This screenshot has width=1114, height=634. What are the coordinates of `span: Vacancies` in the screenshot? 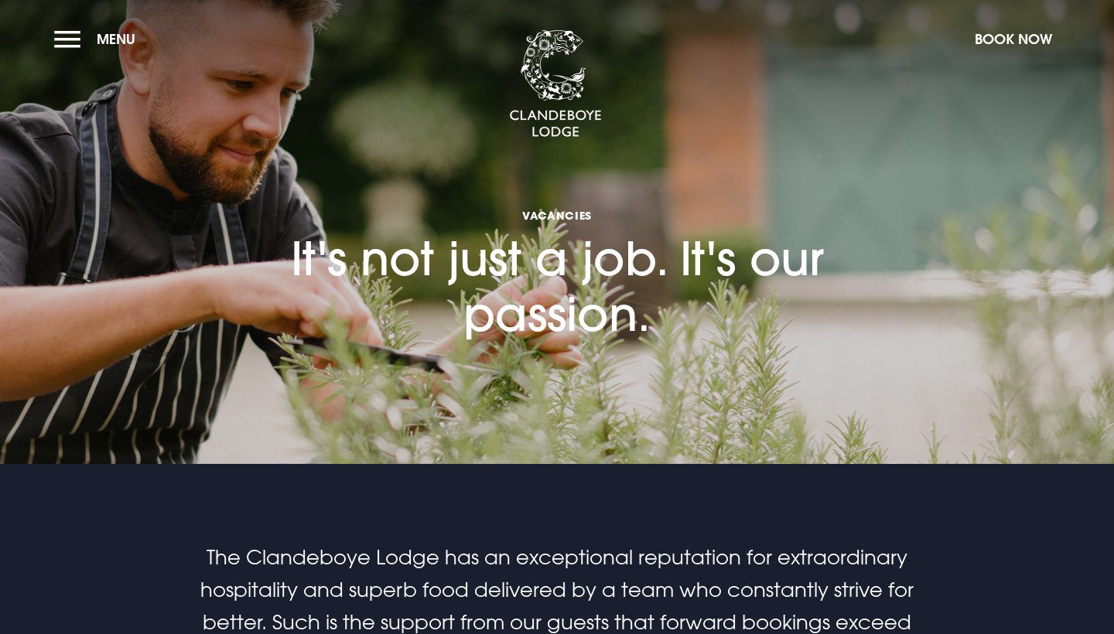 It's located at (557, 215).